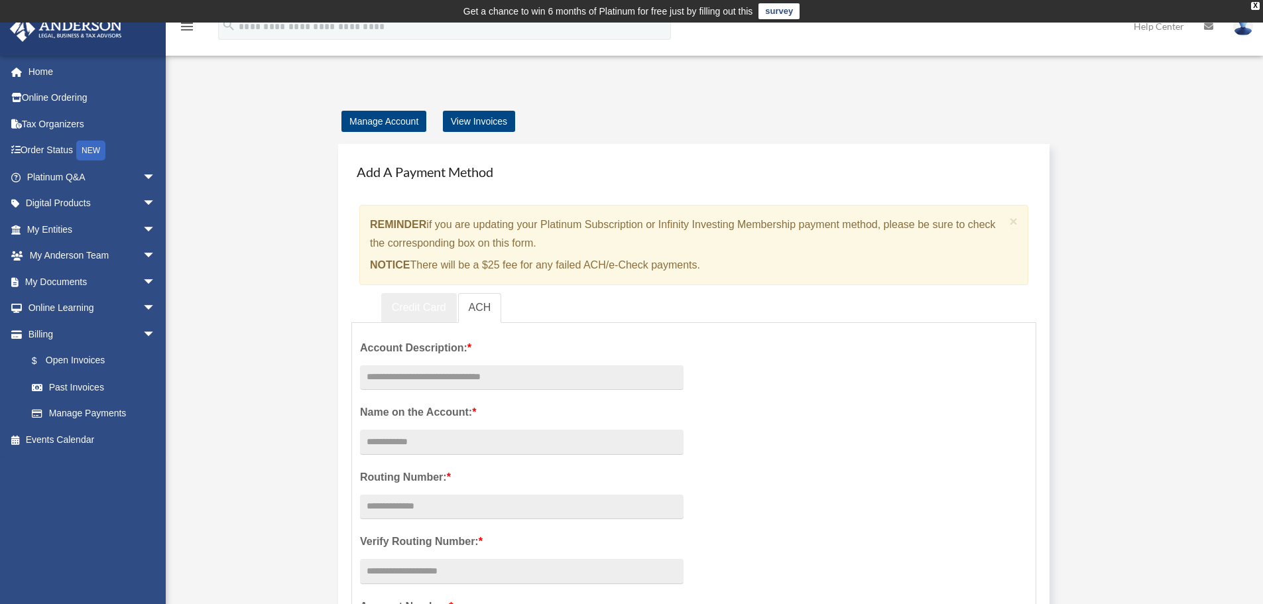 This screenshot has height=604, width=1263. What do you see at coordinates (92, 440) in the screenshot?
I see `a: Events Calendar` at bounding box center [92, 440].